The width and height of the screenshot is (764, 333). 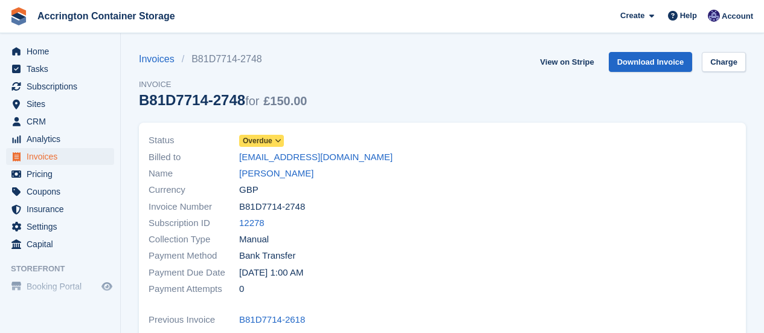 I want to click on span: Payment Attempts, so click(x=194, y=289).